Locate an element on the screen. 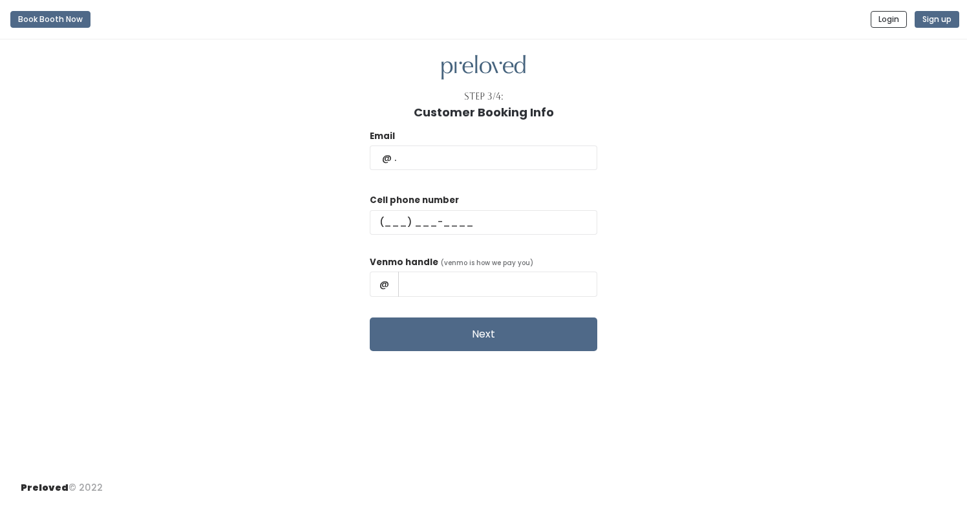 This screenshot has width=967, height=505. h1: Customer Booking Info is located at coordinates (484, 112).